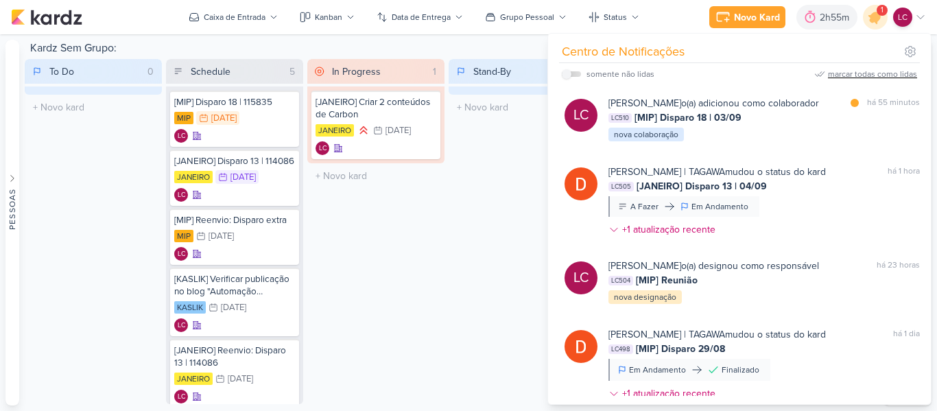  Describe the element at coordinates (646, 134) in the screenshot. I see `div: nova colaboração` at that location.